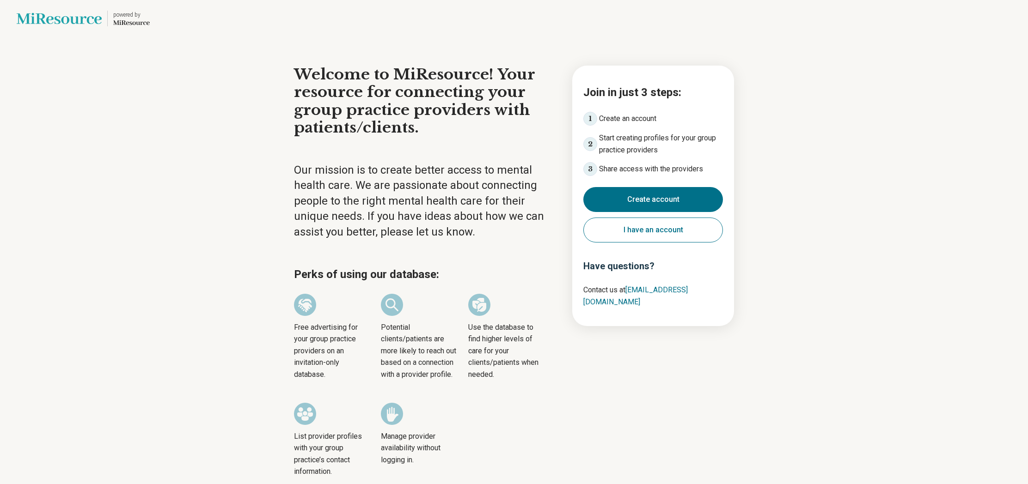 The height and width of the screenshot is (484, 1028). I want to click on h3: Have questions?, so click(653, 266).